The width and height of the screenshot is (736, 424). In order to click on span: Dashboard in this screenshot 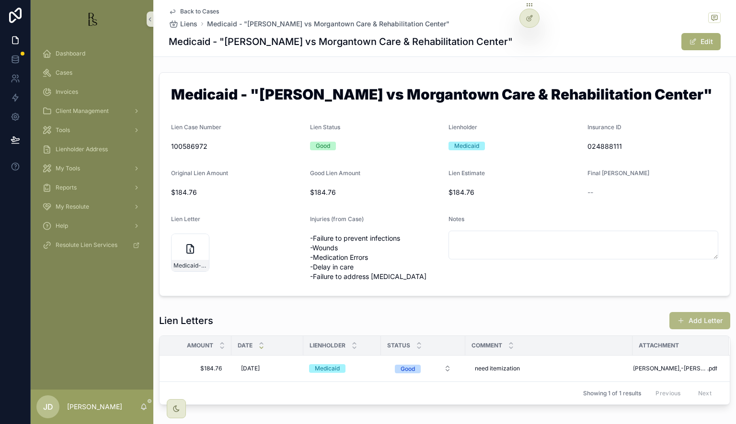, I will do `click(70, 54)`.